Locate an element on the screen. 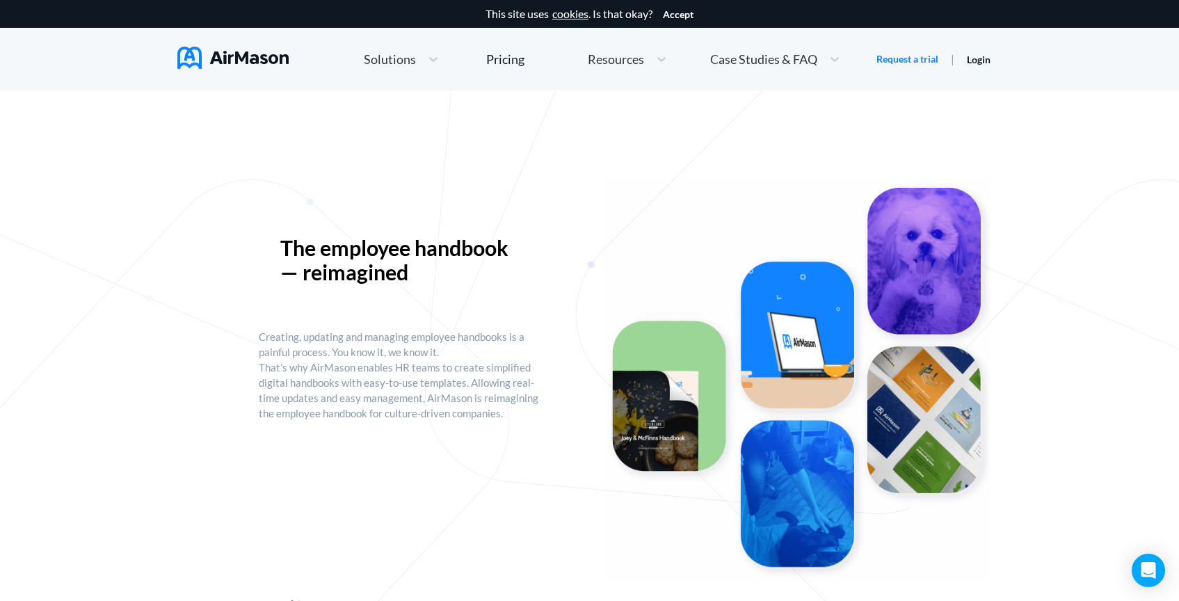  div: Pricing is located at coordinates (505, 59).